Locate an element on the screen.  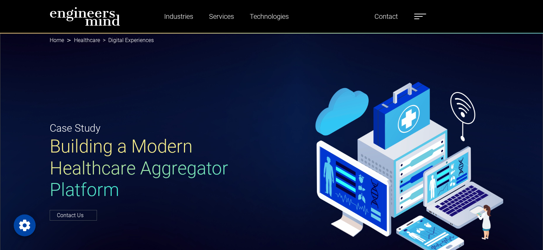
span: Building a Modern Healthcare Aggregator Platform is located at coordinates (139, 168).